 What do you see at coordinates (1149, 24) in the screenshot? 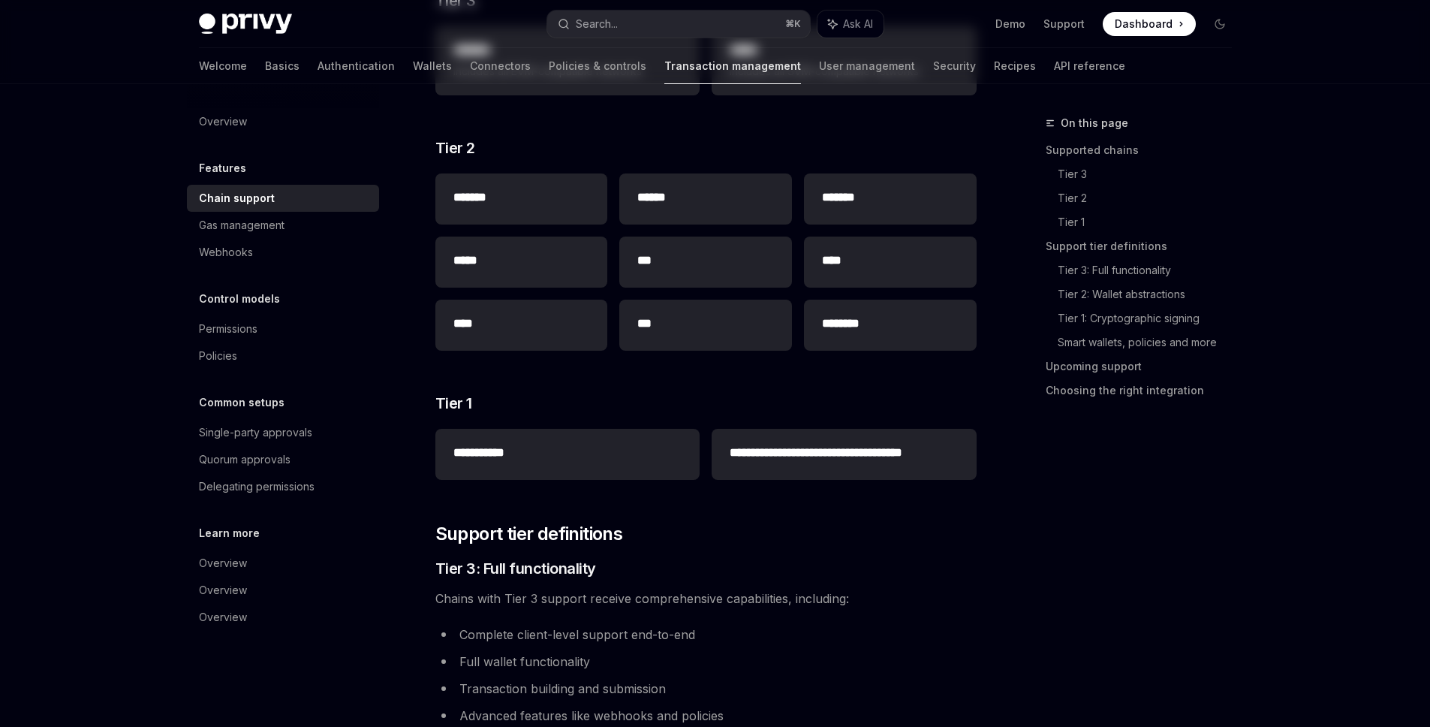
I see `a: Dashboard` at bounding box center [1149, 24].